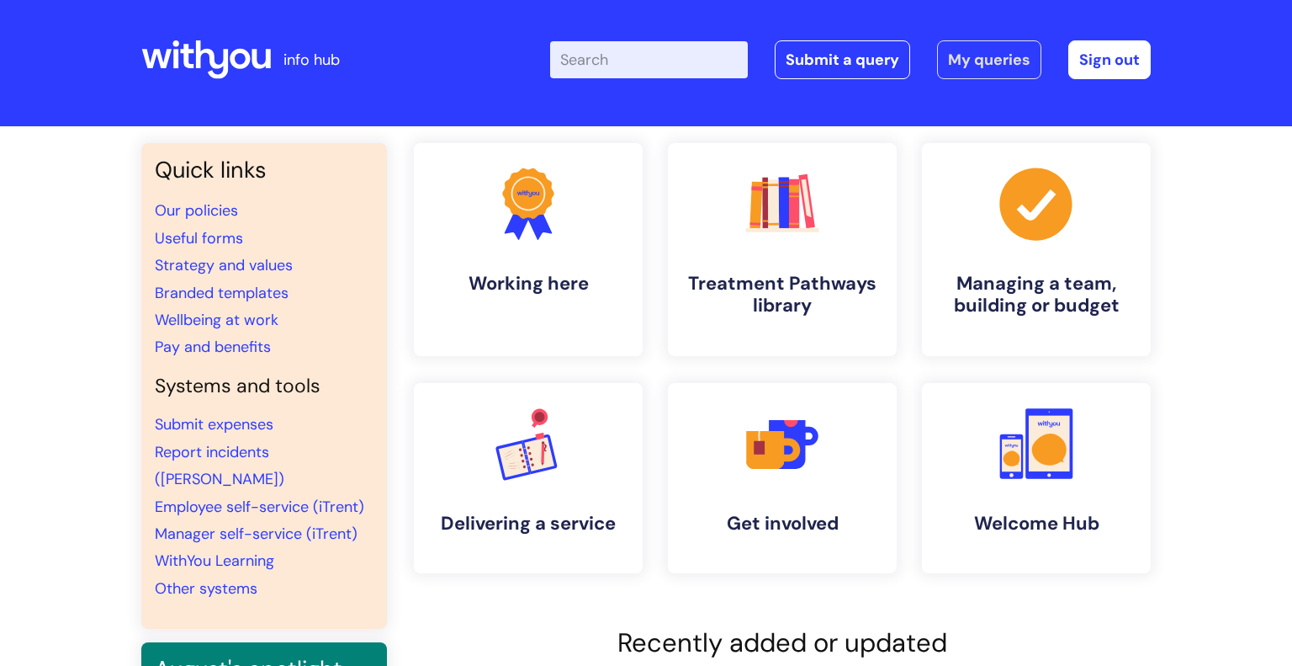  I want to click on h4: Working here, so click(528, 284).